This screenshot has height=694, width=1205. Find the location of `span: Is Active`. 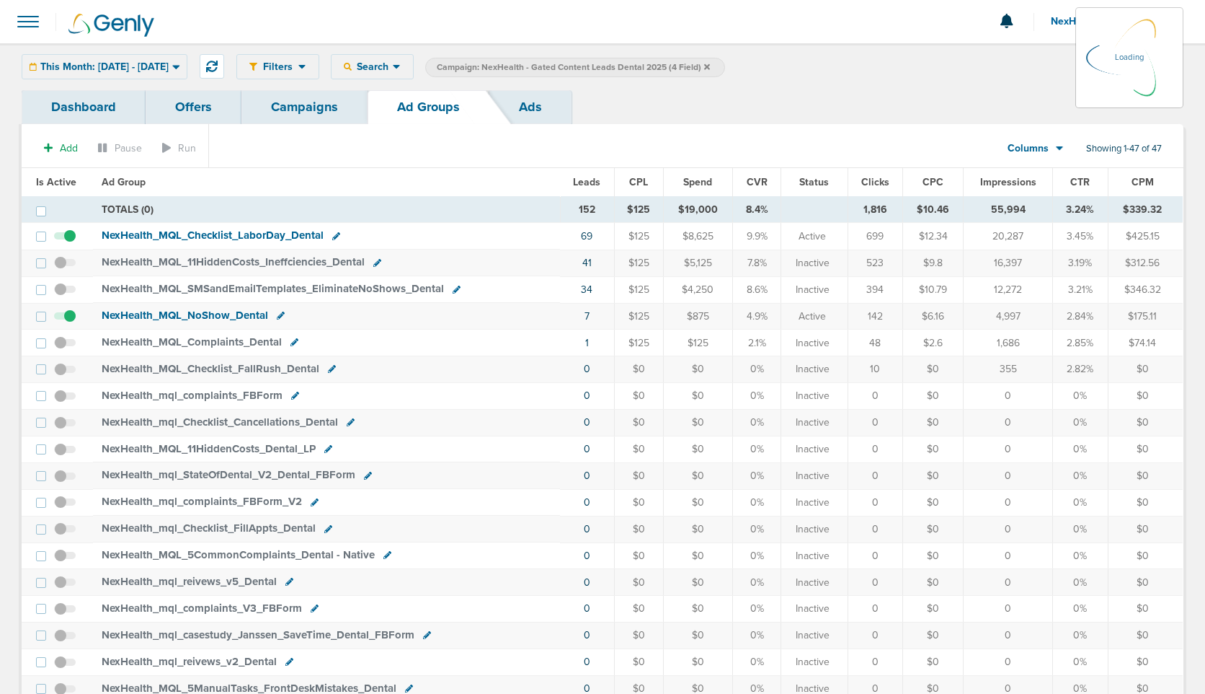

span: Is Active is located at coordinates (56, 182).